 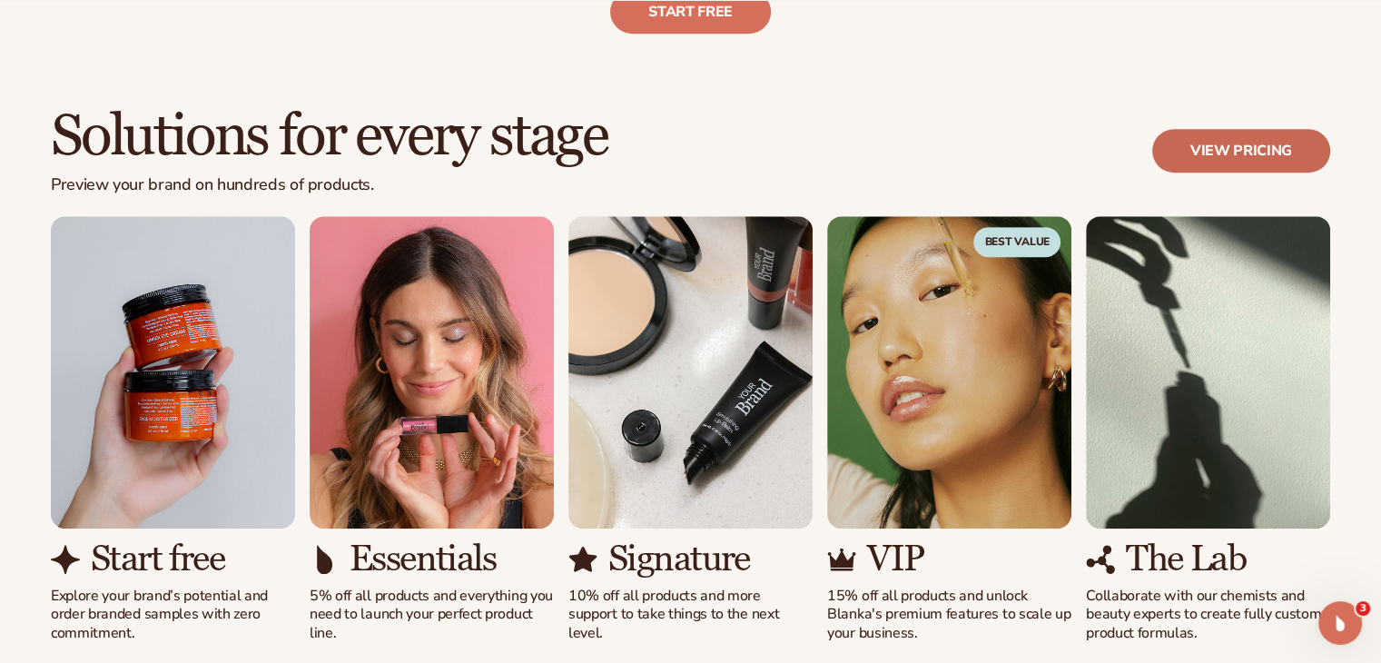 What do you see at coordinates (1101, 559) in the screenshot?
I see `img: Shopify Image 11` at bounding box center [1101, 559].